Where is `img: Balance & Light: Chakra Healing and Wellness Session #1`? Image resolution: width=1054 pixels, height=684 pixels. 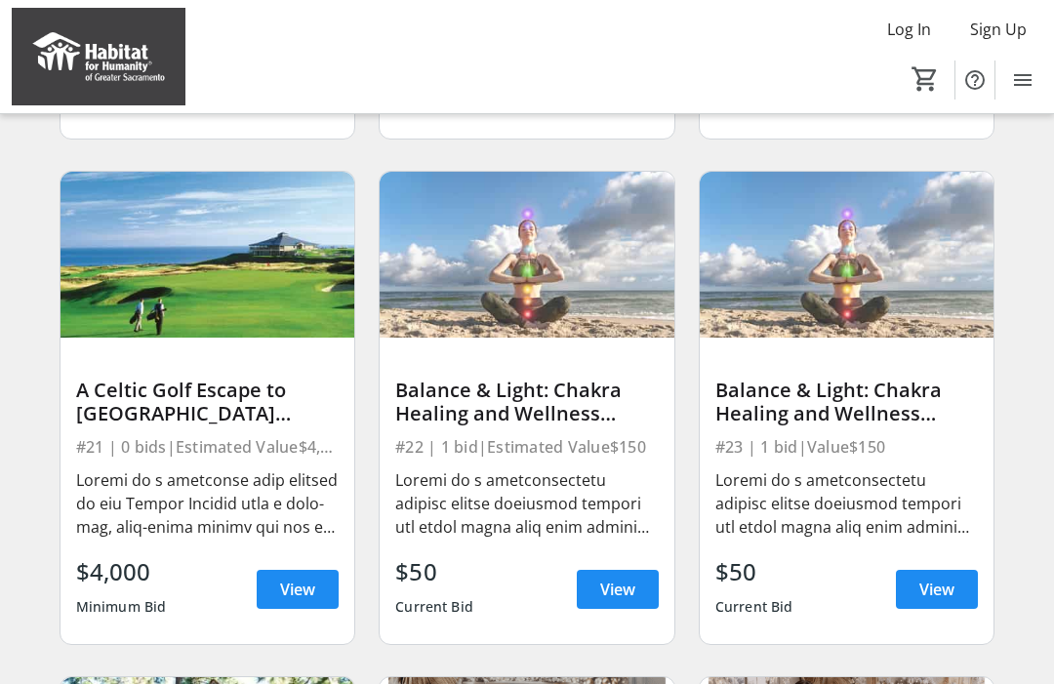
img: Balance & Light: Chakra Healing and Wellness Session #1 is located at coordinates (527, 255).